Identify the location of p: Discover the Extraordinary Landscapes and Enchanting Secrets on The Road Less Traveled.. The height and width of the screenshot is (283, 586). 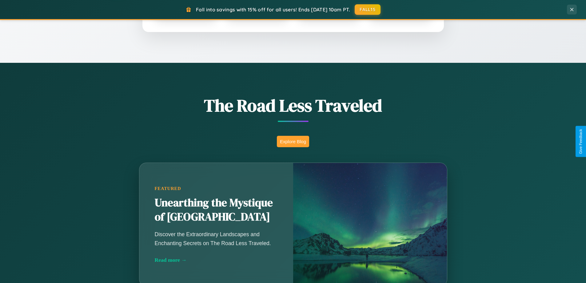
(216, 238).